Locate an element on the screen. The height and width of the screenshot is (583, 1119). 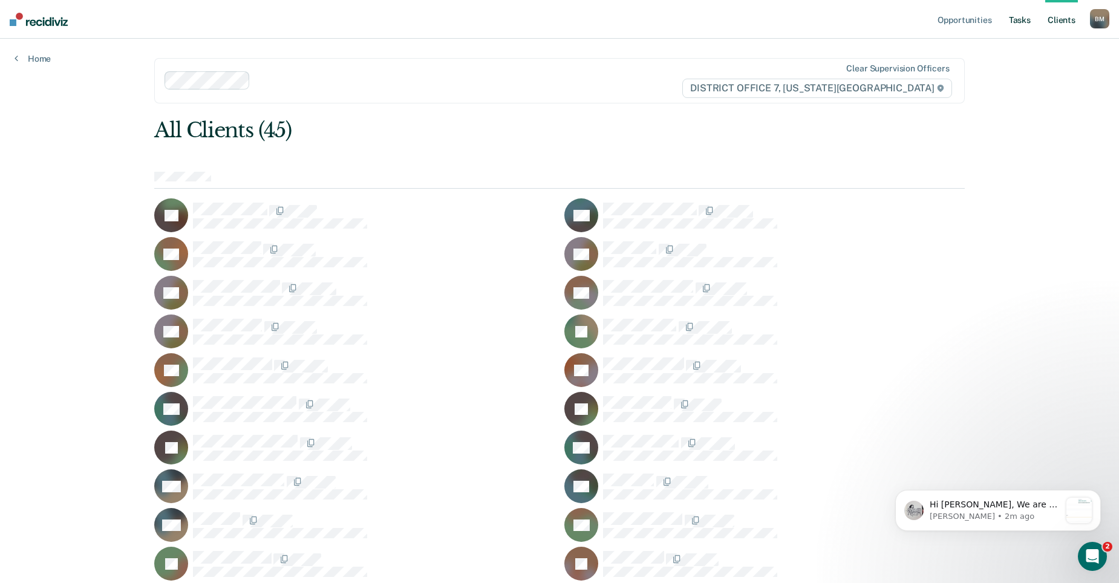
div: message notification from Kim, 2m ago. Hi Marcus, We are so excited to announce a brand new featu... is located at coordinates (121, 45).